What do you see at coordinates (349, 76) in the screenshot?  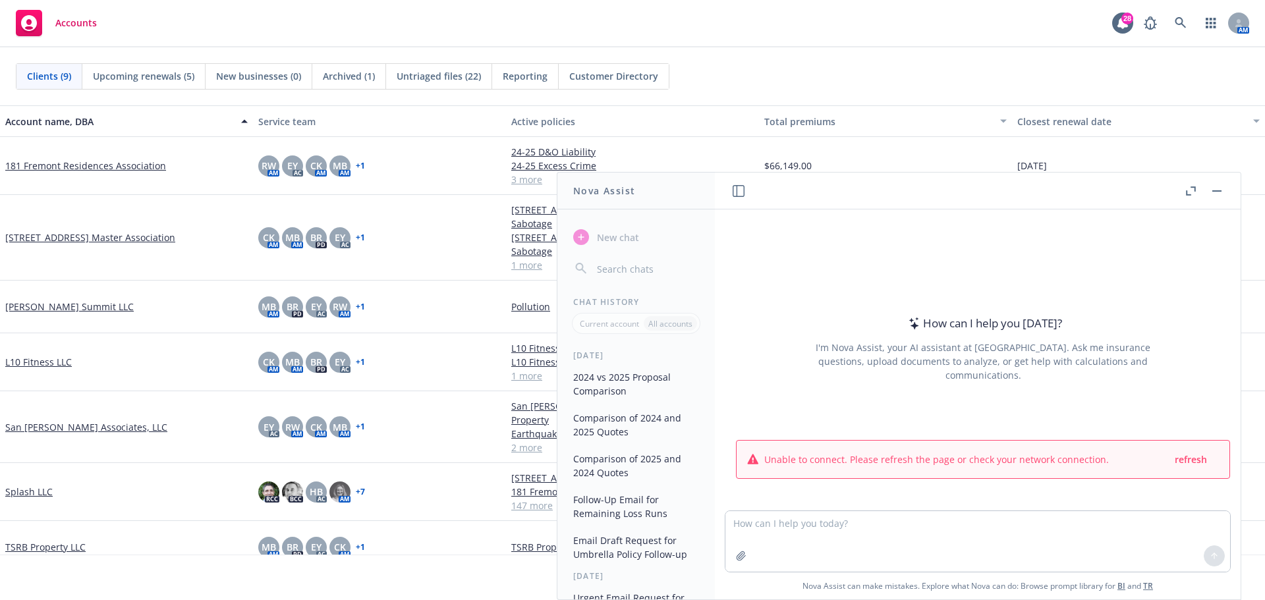 I see `span: Archived (1)` at bounding box center [349, 76].